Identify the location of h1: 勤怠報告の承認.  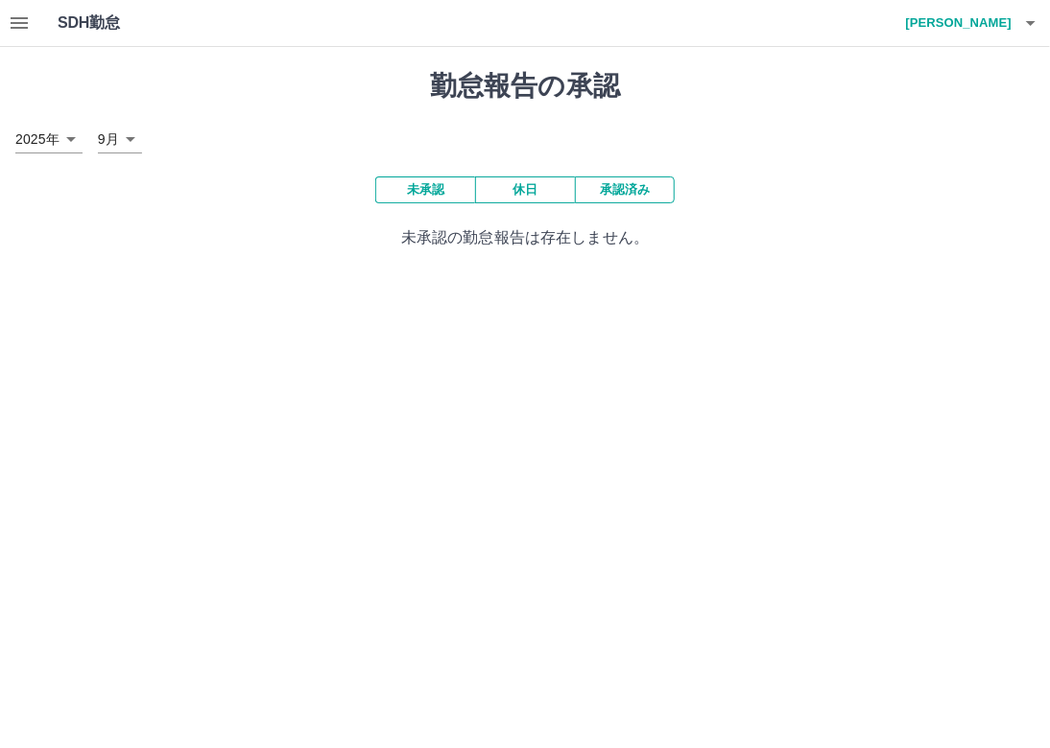
(525, 86).